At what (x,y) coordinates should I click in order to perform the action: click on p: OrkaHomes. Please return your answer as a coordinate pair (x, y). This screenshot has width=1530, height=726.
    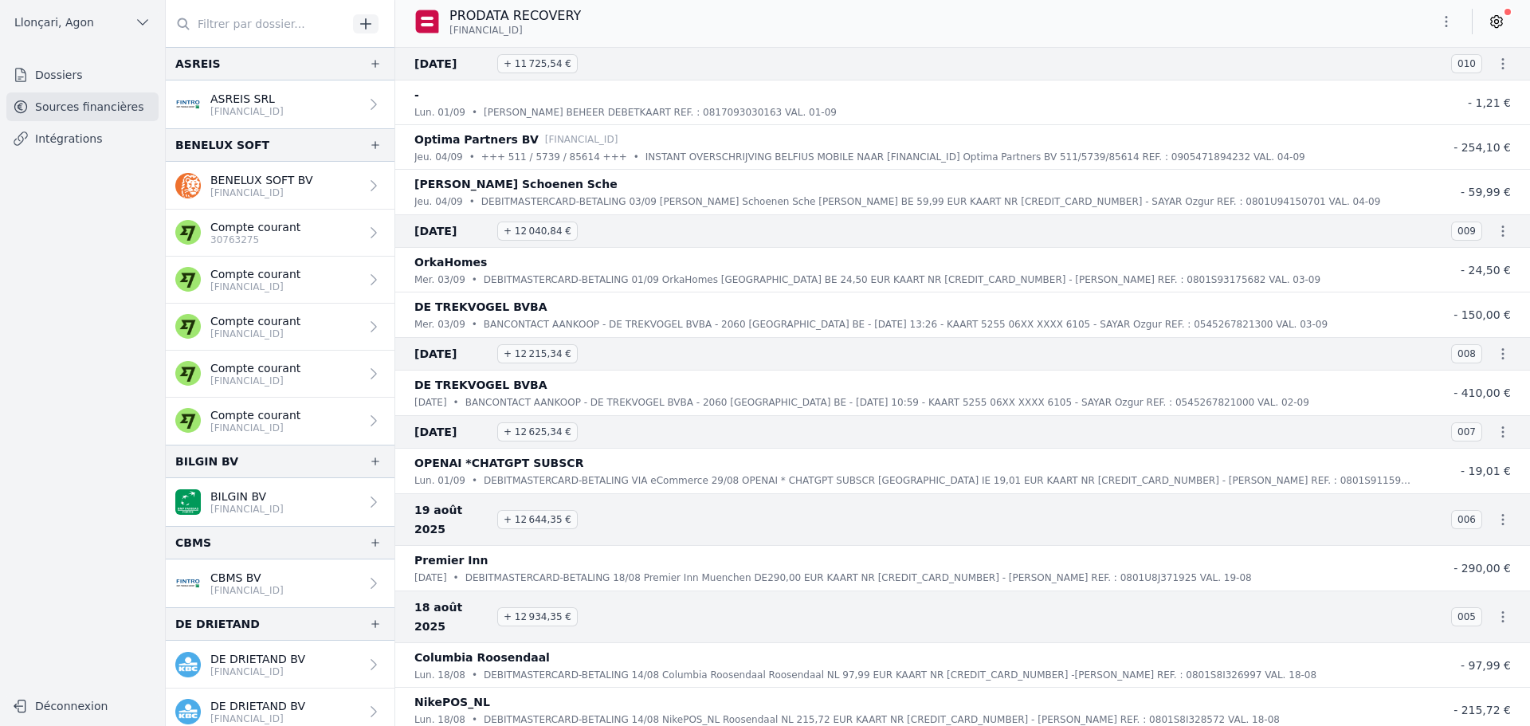
    Looking at the image, I should click on (450, 262).